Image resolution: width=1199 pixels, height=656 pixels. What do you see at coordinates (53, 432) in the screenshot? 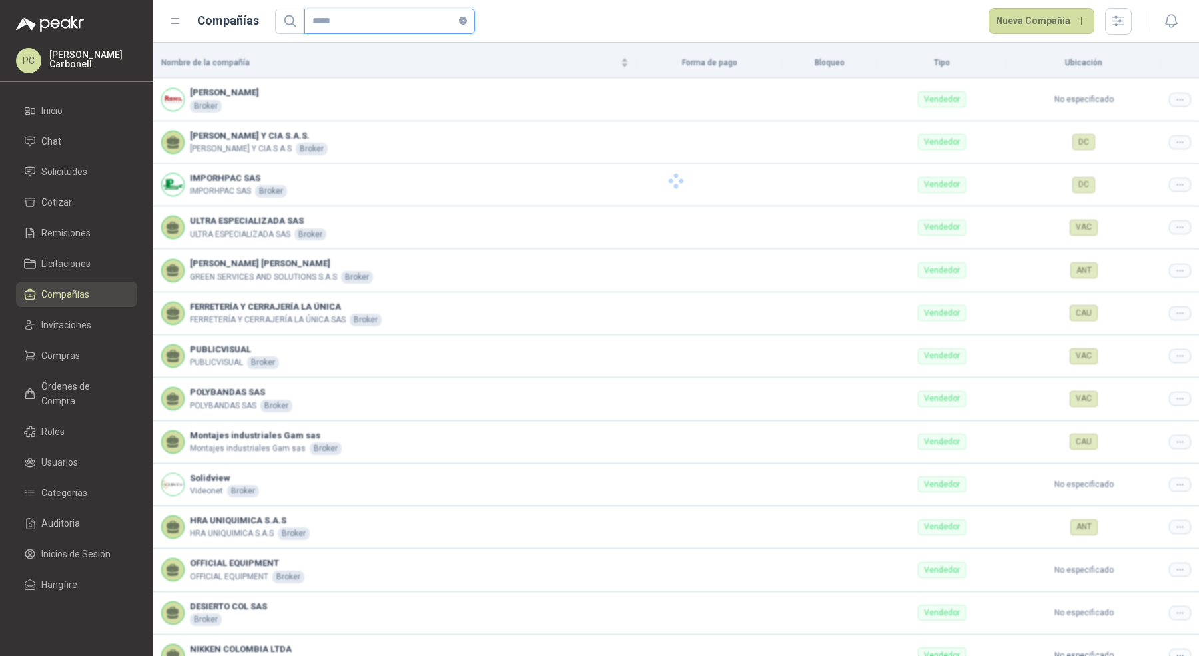
I see `span: Roles` at bounding box center [53, 432].